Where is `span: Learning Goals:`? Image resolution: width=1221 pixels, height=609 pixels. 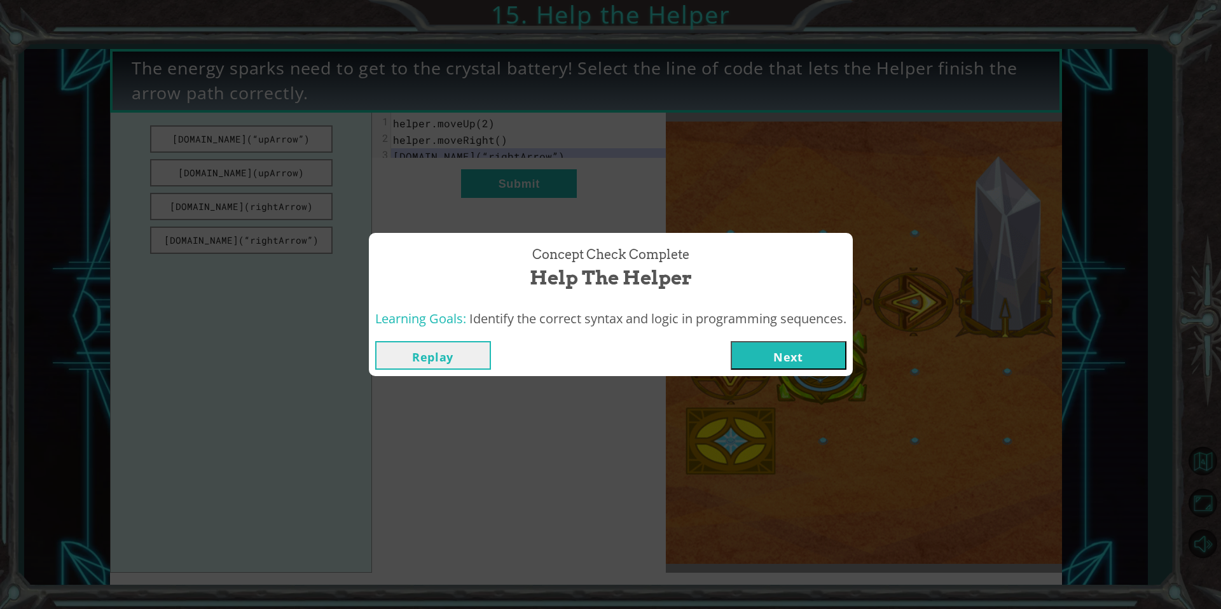
span: Learning Goals: is located at coordinates (420, 318).